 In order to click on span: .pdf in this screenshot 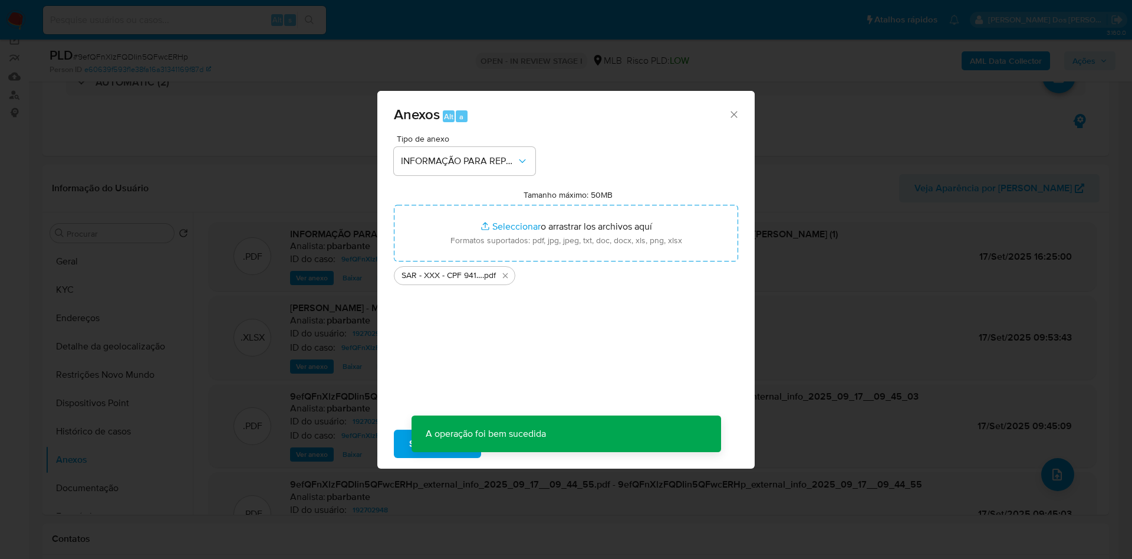, I will do `click(489, 275)`.